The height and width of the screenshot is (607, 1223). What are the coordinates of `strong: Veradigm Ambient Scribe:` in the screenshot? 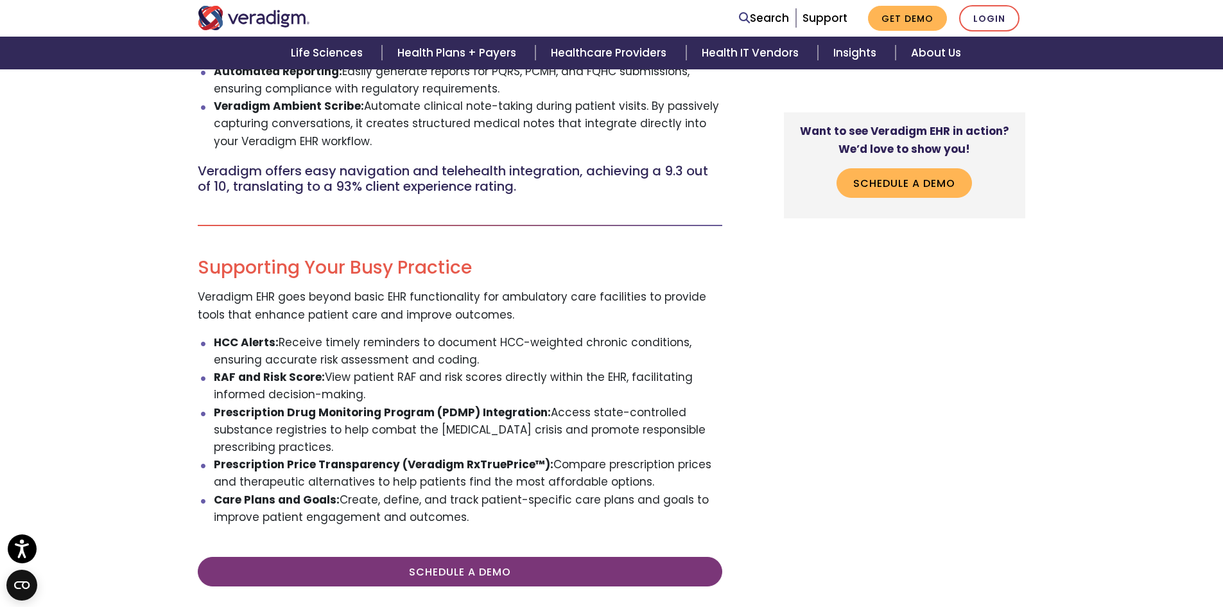 It's located at (289, 106).